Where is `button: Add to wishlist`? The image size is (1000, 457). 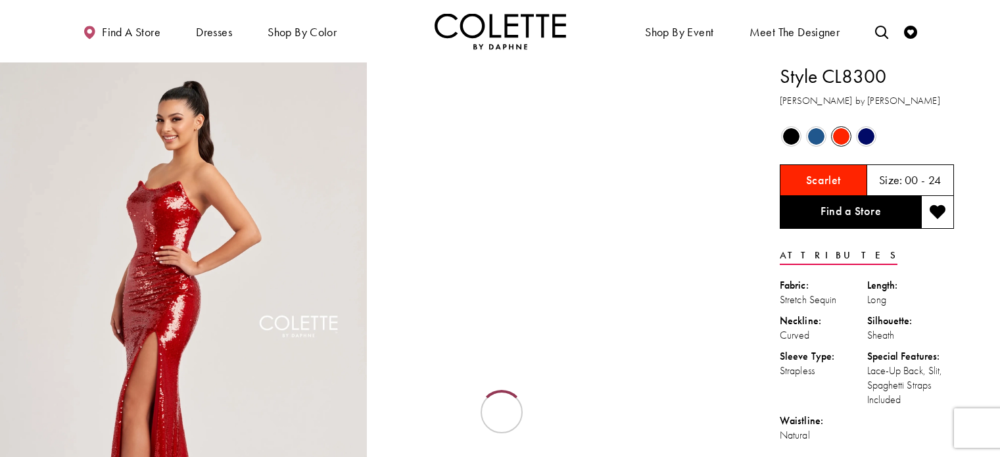 button: Add to wishlist is located at coordinates (937, 212).